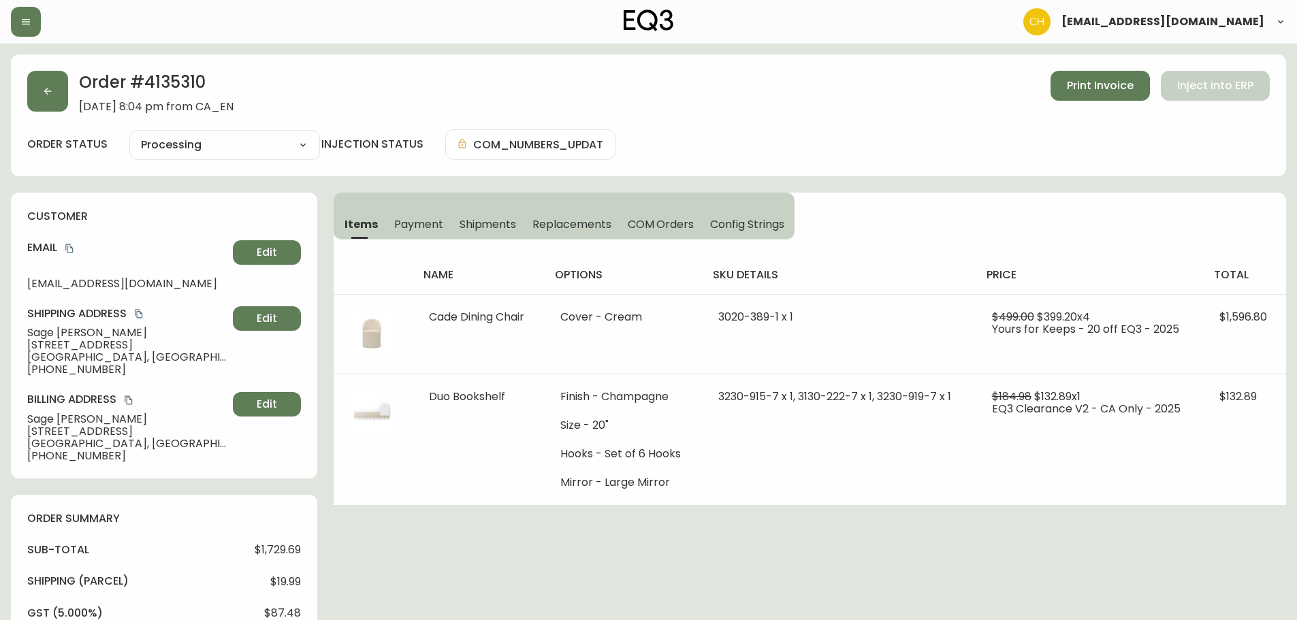 The height and width of the screenshot is (620, 1297). I want to click on span: $132.89, so click(1238, 396).